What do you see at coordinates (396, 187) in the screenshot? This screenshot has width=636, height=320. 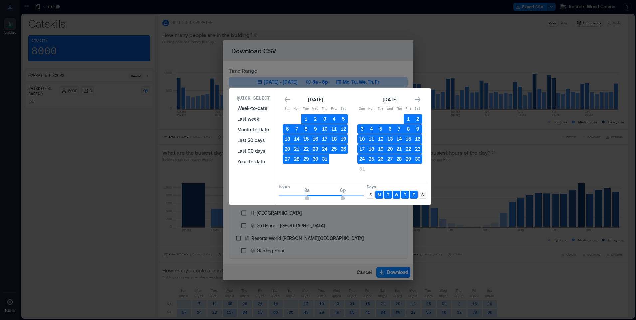 I see `p: Days` at bounding box center [396, 187].